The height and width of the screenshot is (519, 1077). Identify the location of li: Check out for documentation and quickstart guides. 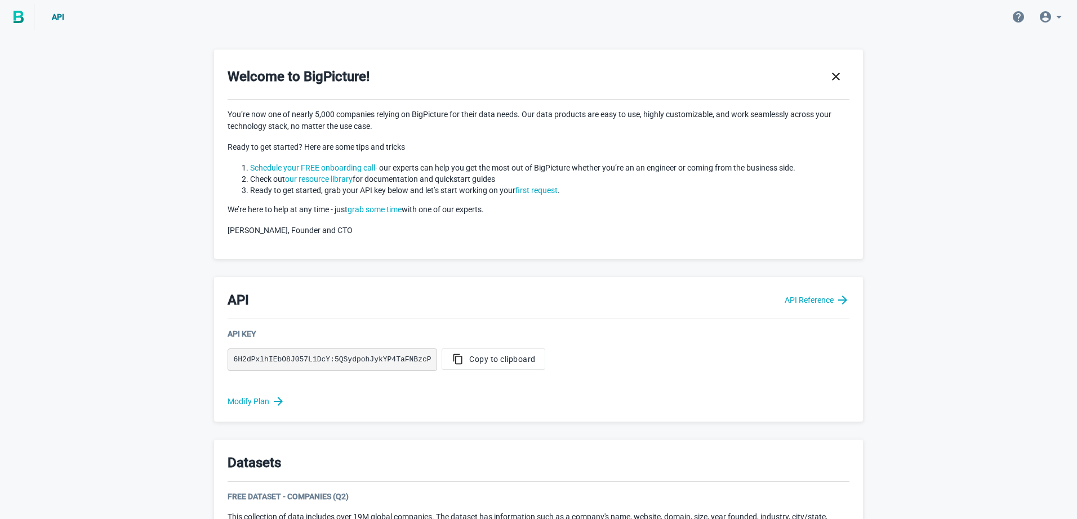
(550, 179).